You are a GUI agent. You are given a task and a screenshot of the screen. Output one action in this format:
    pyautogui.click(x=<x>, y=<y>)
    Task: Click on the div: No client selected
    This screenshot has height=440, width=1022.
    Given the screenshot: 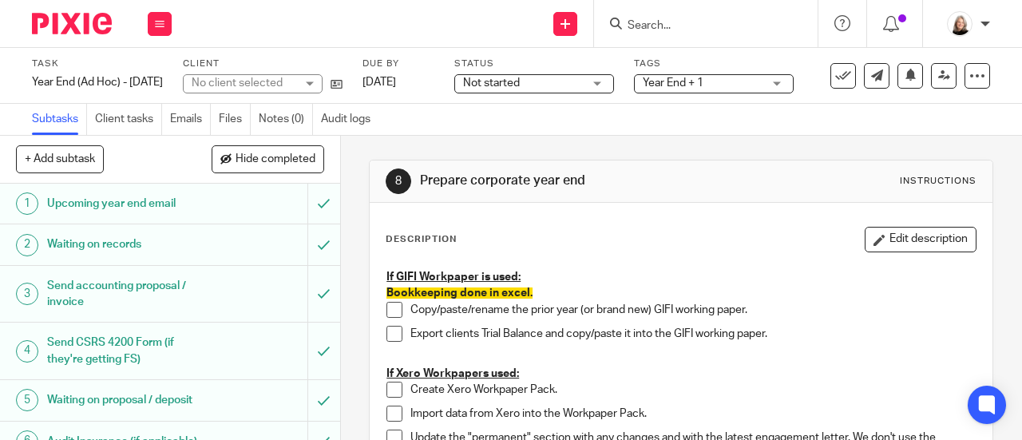 What is the action you would take?
    pyautogui.click(x=243, y=83)
    